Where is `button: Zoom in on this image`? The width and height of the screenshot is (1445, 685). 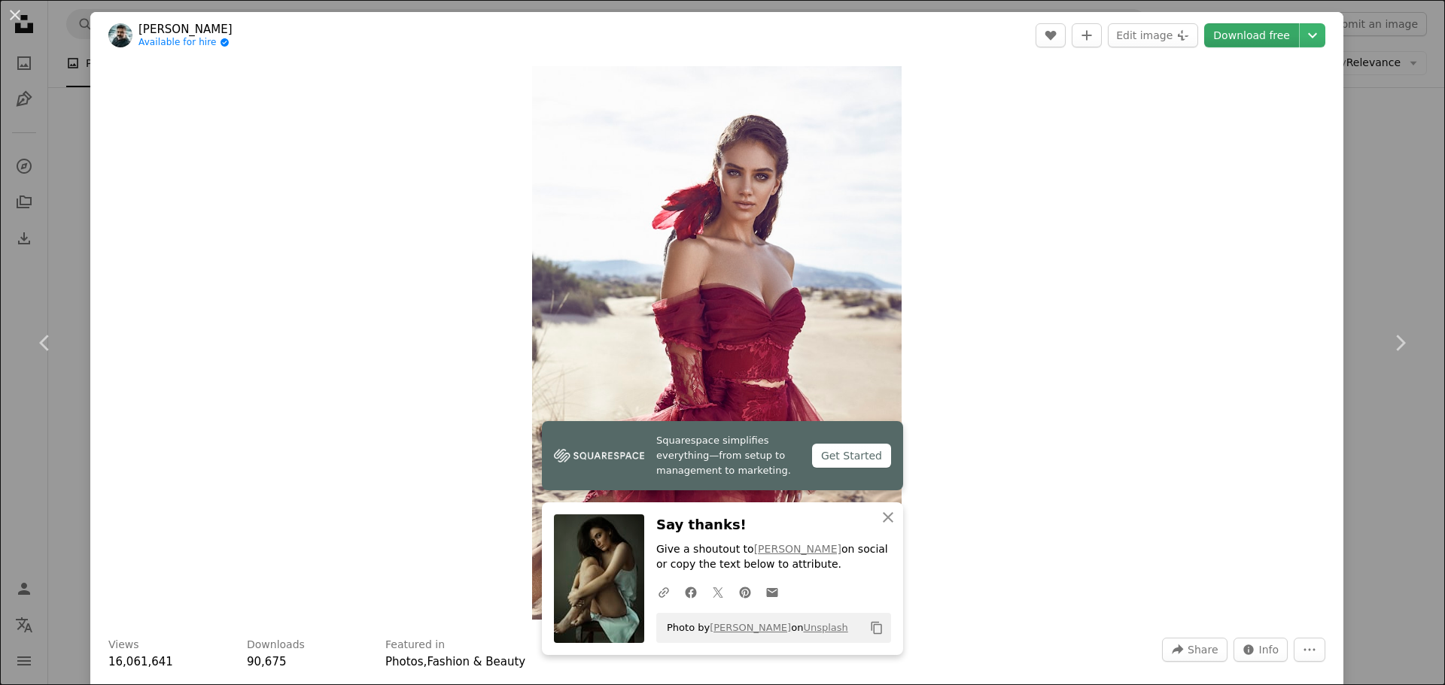 button: Zoom in on this image is located at coordinates (716, 343).